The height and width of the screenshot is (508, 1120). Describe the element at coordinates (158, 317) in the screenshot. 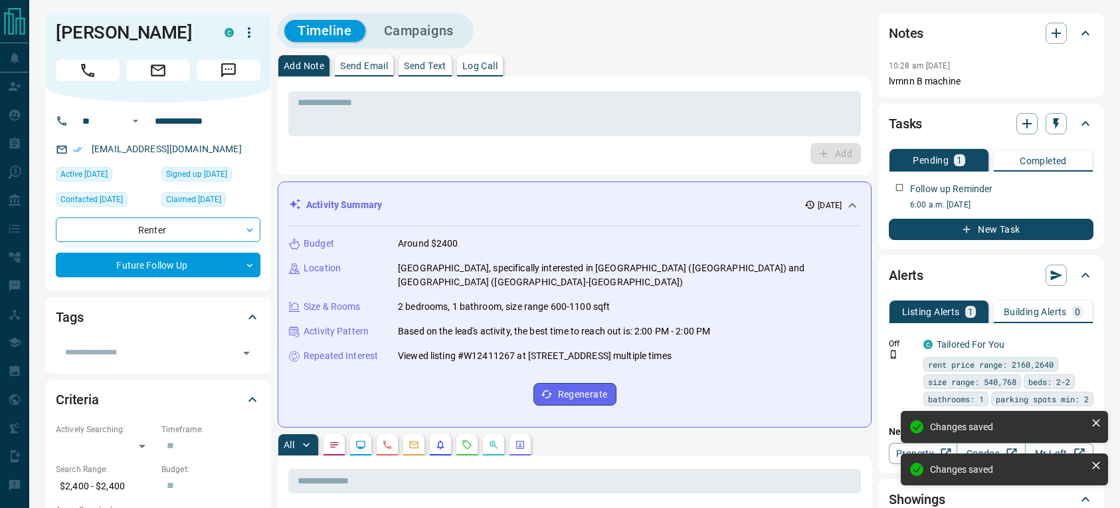

I see `div: Tags` at that location.